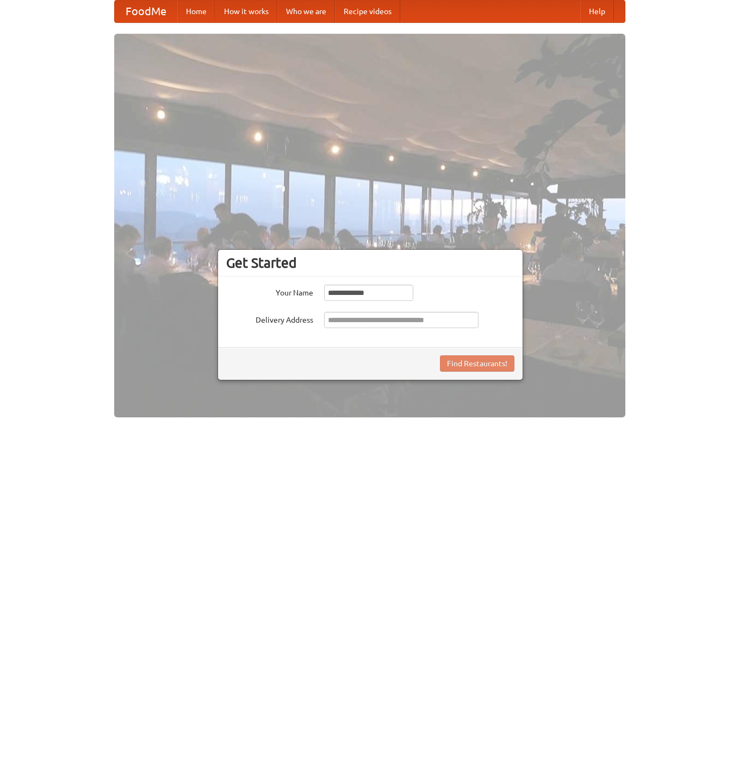  Describe the element at coordinates (196, 11) in the screenshot. I see `a: Home` at that location.